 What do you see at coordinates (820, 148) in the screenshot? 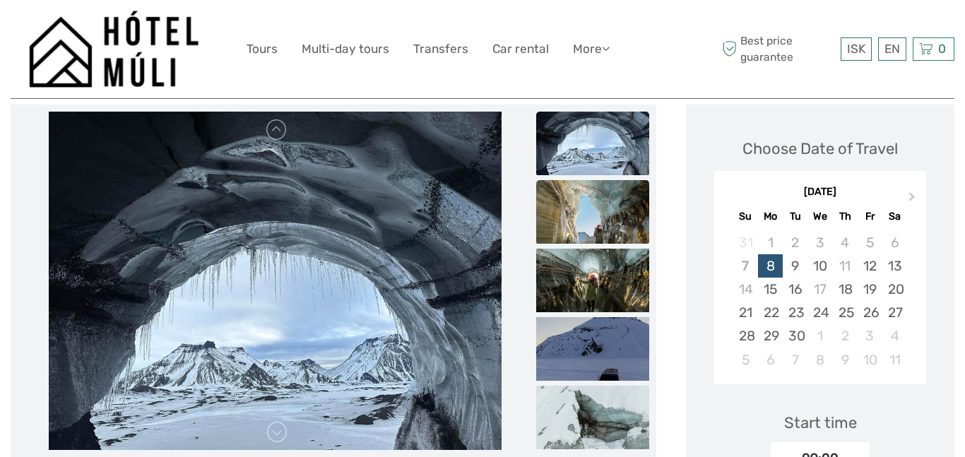
I see `div: Choose Date of Travel` at bounding box center [820, 148].